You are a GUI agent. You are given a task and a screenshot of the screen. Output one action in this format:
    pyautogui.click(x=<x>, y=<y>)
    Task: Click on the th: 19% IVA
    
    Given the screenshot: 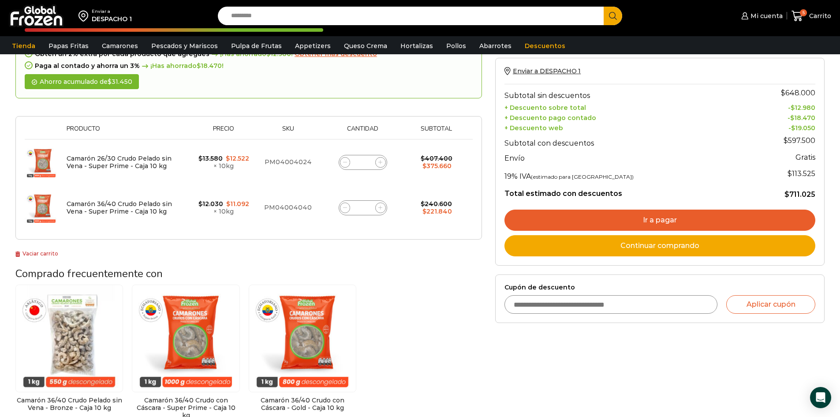 What is the action you would take?
    pyautogui.click(x=625, y=174)
    